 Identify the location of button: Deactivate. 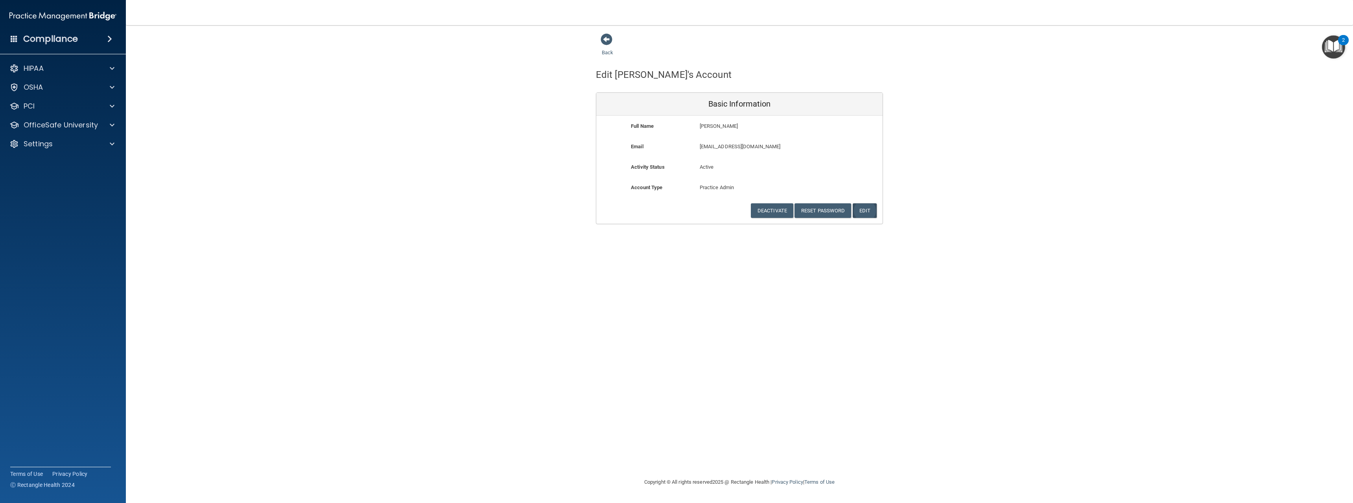
(772, 210).